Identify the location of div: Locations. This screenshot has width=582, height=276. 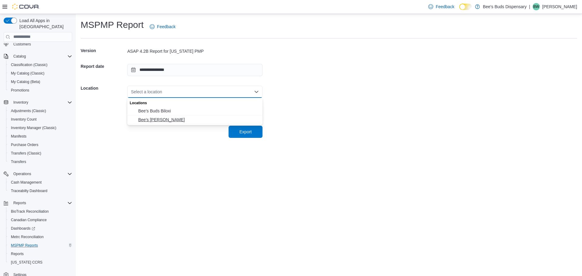
(195, 102).